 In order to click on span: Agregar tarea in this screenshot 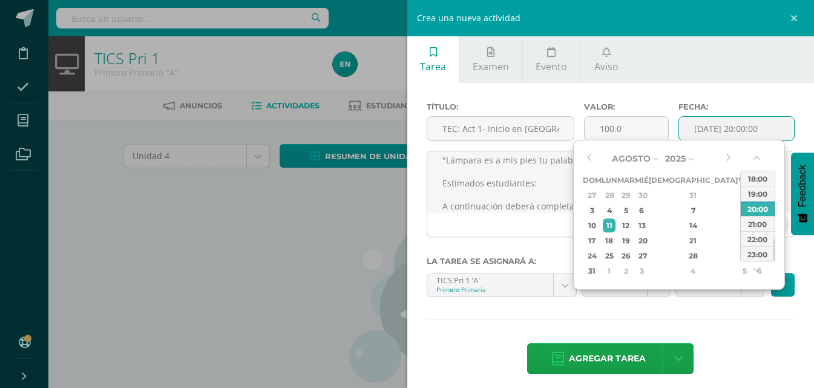, I will do `click(607, 358)`.